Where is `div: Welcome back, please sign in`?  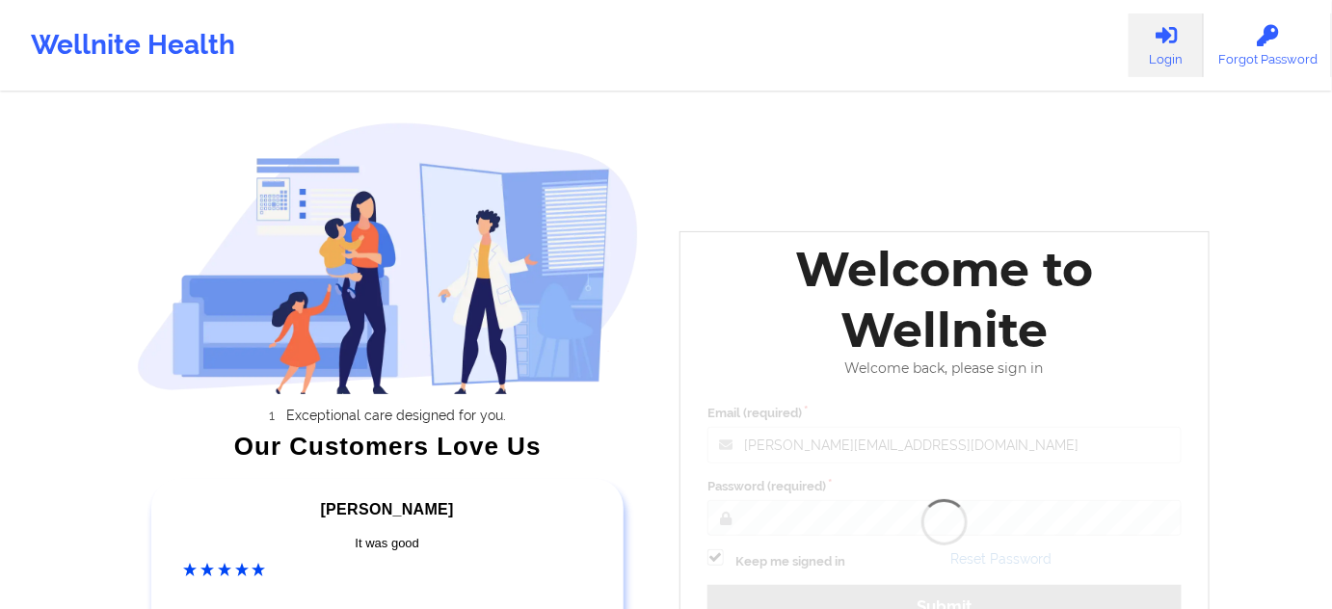 div: Welcome back, please sign in is located at coordinates (944, 368).